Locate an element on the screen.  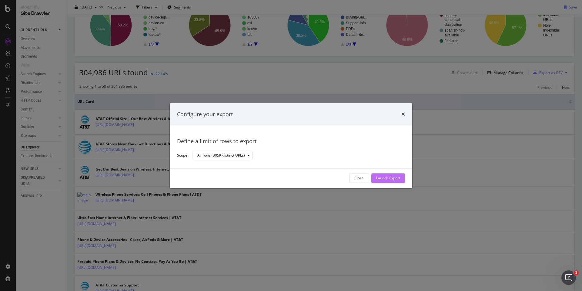
button: Launch Export is located at coordinates (388, 178).